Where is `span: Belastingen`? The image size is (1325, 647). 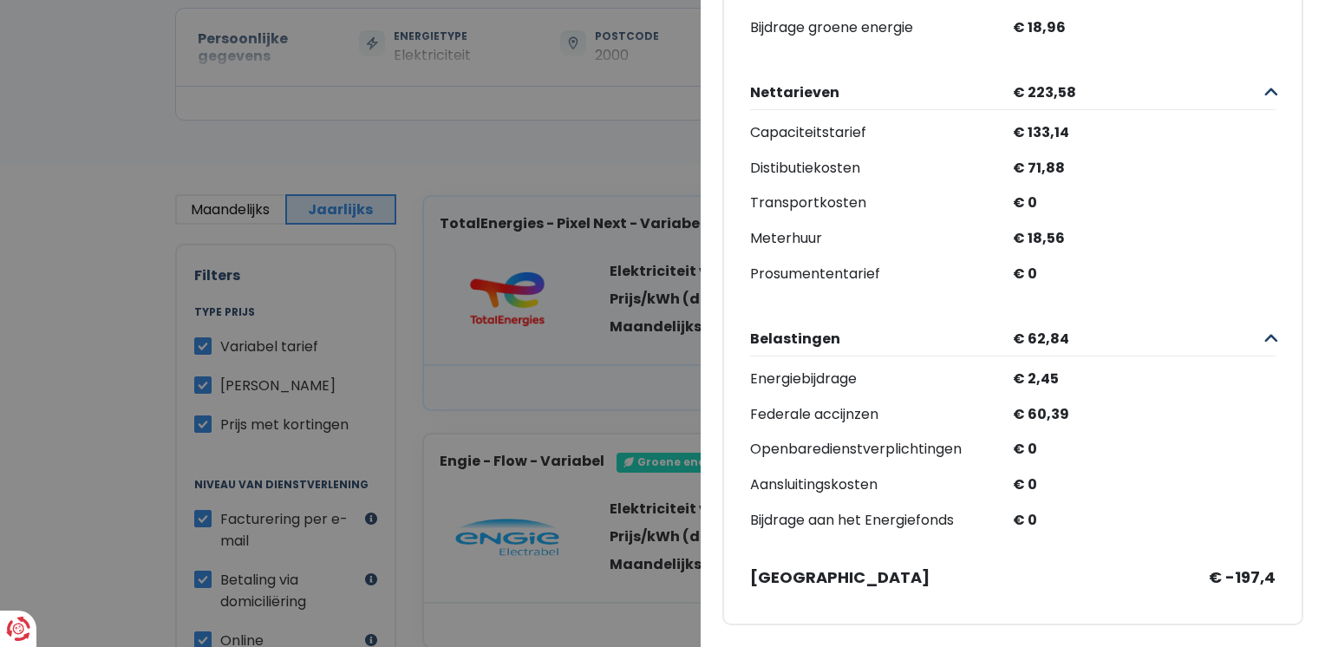
span: Belastingen is located at coordinates (878, 338).